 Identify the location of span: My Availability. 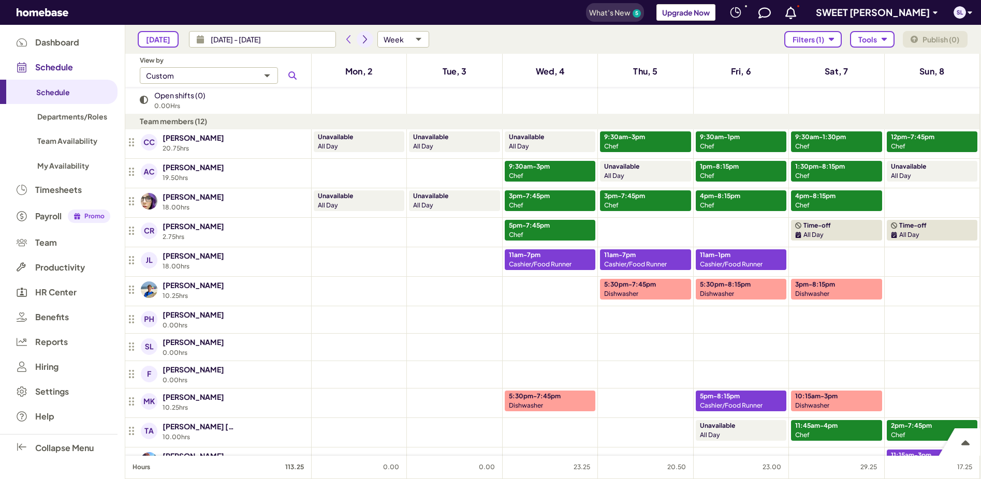
(63, 166).